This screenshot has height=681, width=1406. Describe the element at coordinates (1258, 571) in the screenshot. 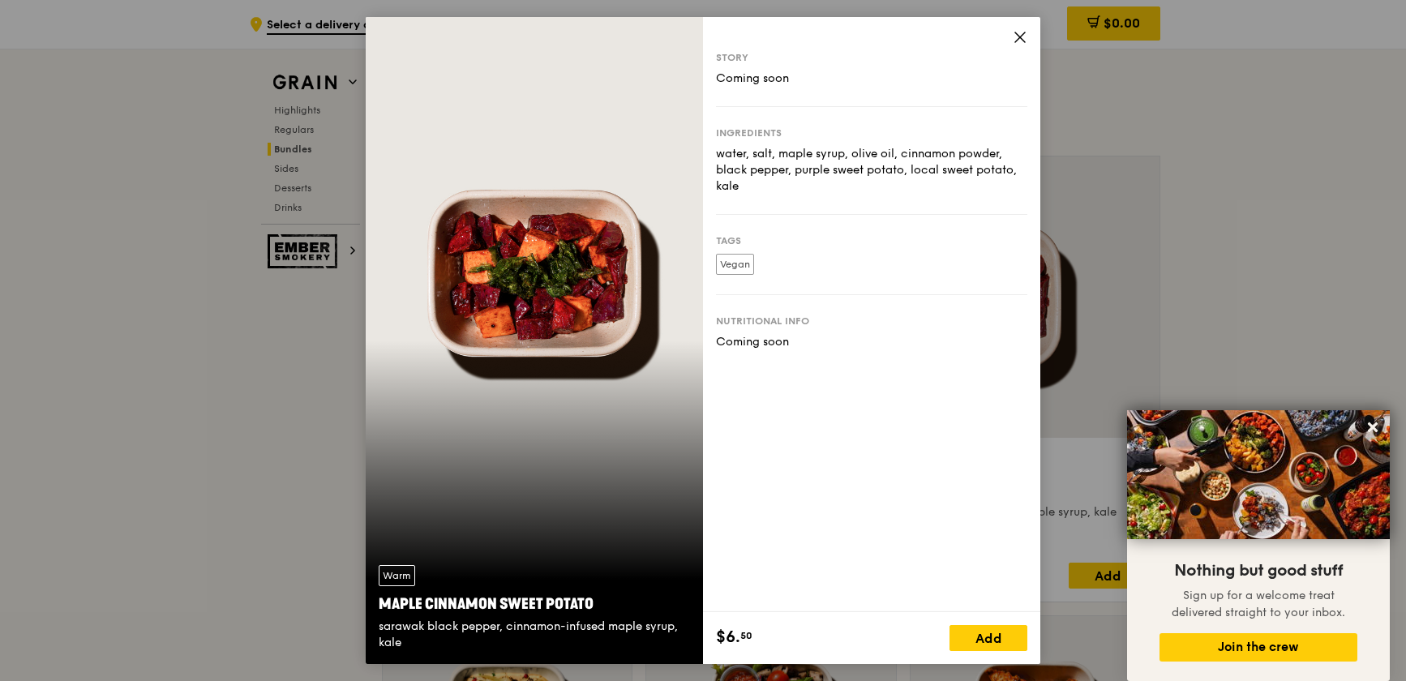

I see `span: Nothing but good stuff` at that location.